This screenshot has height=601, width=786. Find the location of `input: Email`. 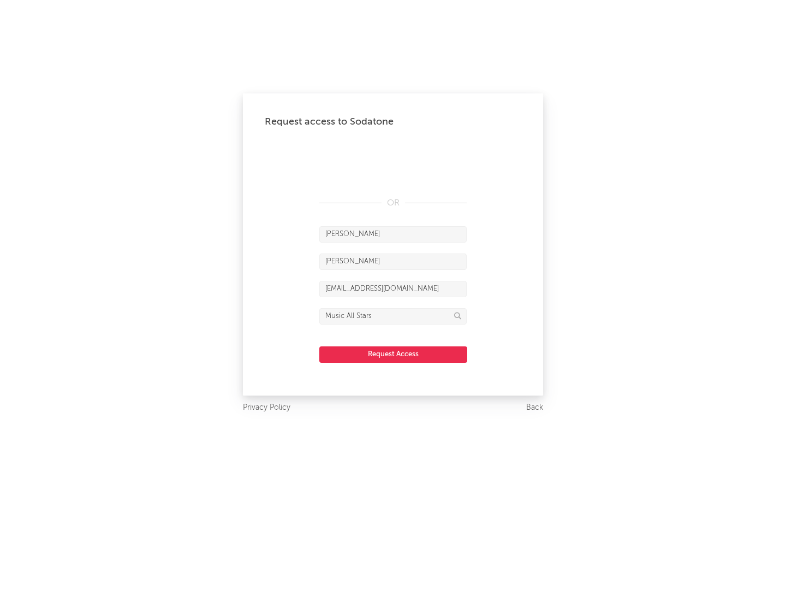

input: Email is located at coordinates (393, 289).